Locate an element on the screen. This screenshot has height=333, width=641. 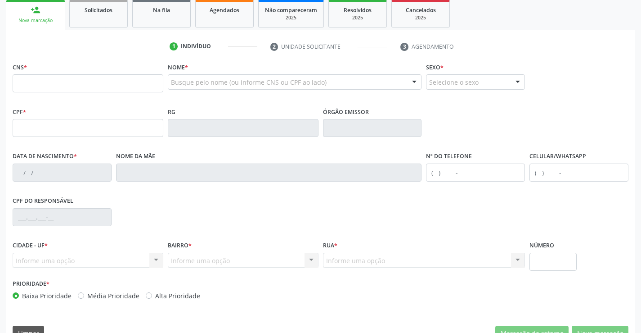
span: Resolvidos is located at coordinates (358, 10).